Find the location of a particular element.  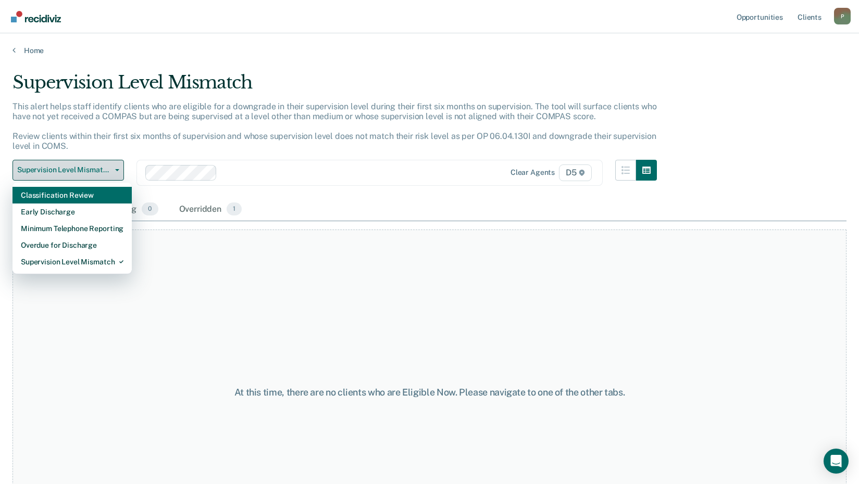

div: At this time, there are no clients who are Eligible Now. Please navigate to one of the other tabs. is located at coordinates (430, 393).